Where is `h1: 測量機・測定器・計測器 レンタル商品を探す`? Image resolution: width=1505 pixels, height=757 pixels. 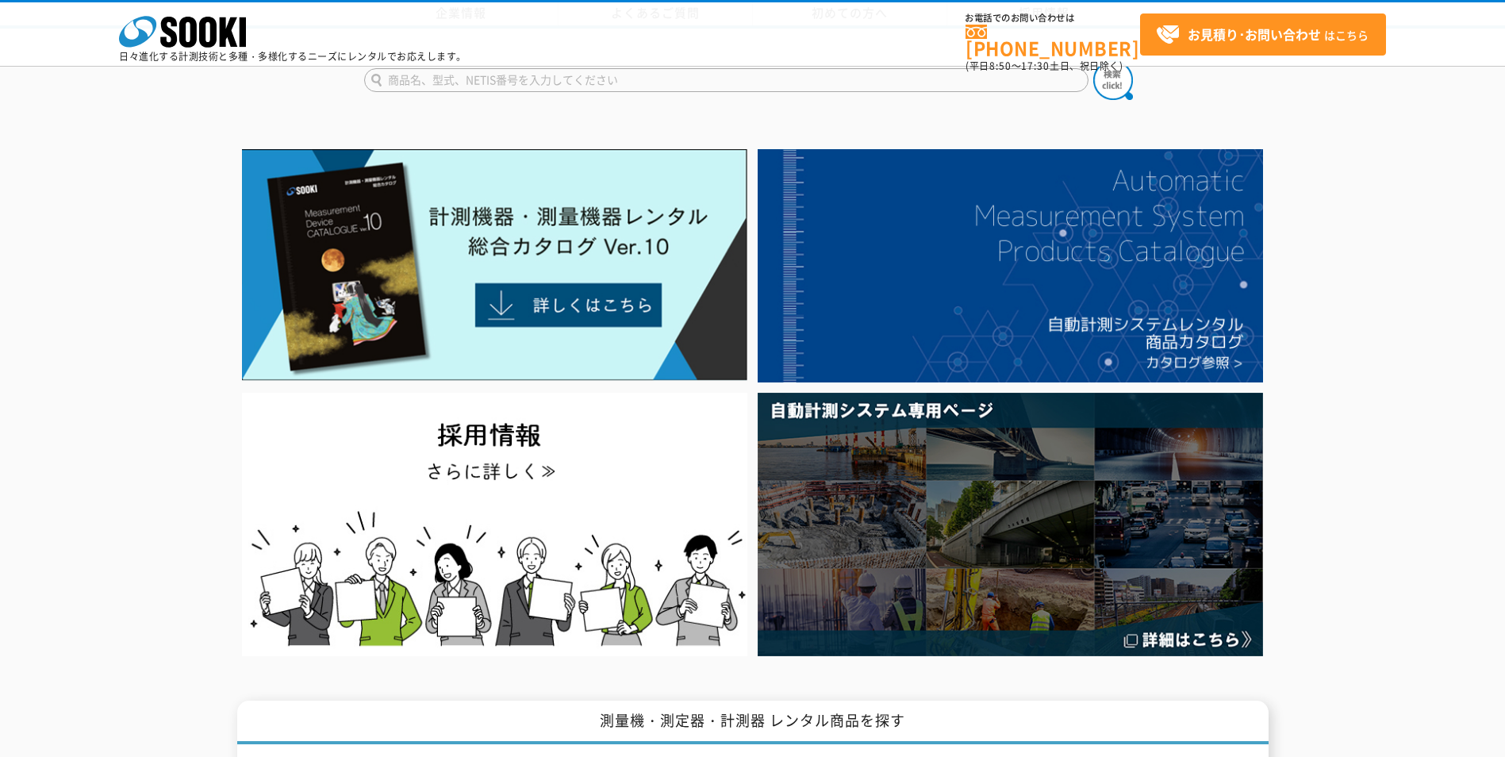 h1: 測量機・測定器・計測器 レンタル商品を探す is located at coordinates (753, 722).